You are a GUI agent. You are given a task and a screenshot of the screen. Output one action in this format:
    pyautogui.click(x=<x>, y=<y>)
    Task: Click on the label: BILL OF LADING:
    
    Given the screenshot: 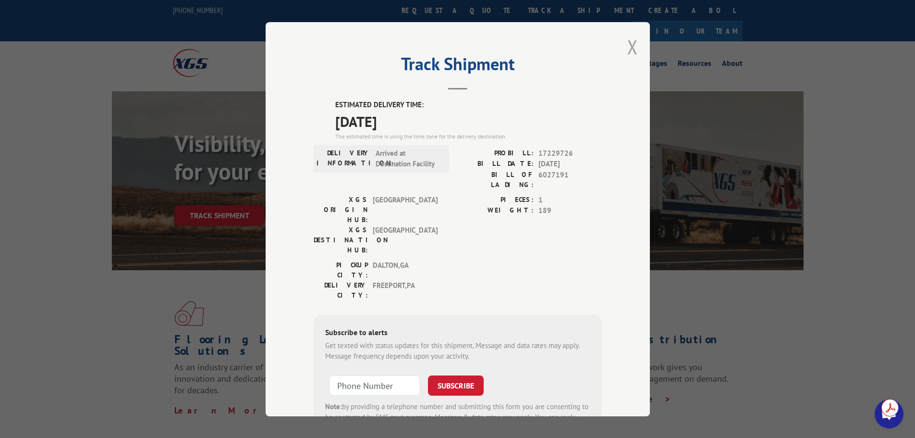 What is the action you would take?
    pyautogui.click(x=496, y=179)
    